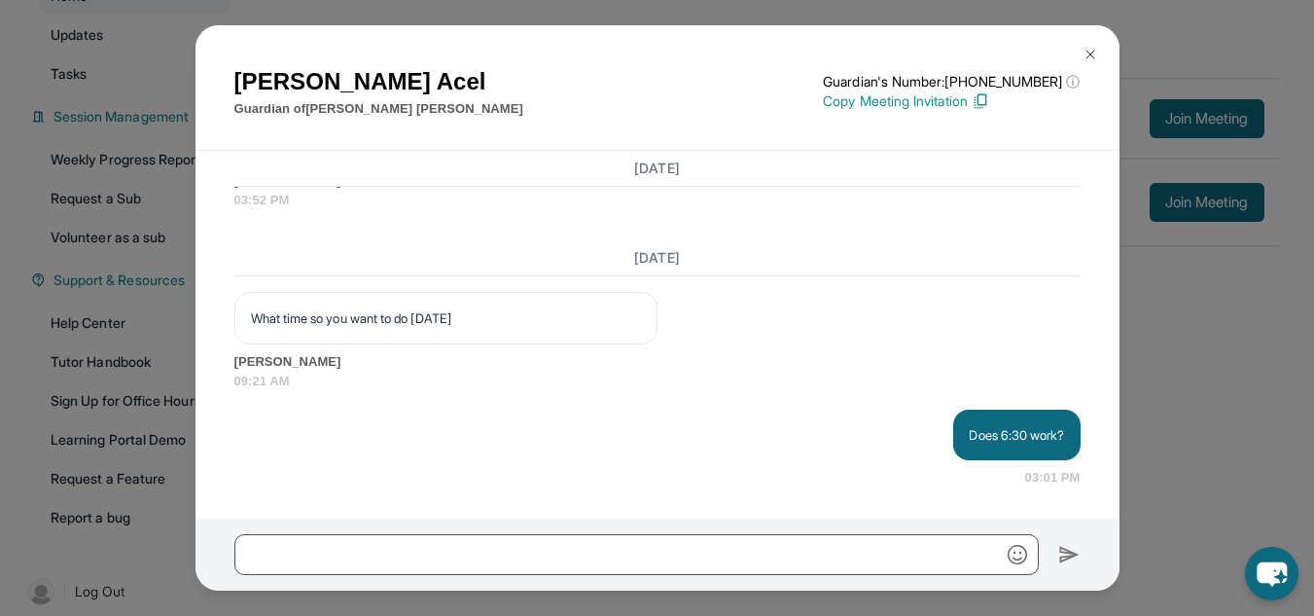 The image size is (1314, 616). Describe the element at coordinates (657, 381) in the screenshot. I see `span: 09:21 AM` at that location.